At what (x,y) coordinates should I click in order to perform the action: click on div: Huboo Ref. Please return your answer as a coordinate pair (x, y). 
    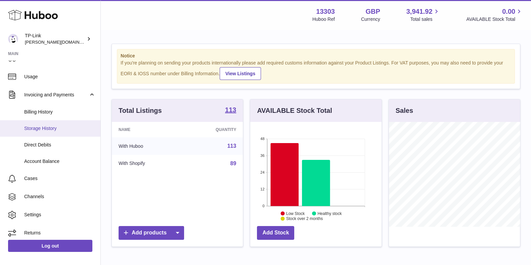
    Looking at the image, I should click on (324, 19).